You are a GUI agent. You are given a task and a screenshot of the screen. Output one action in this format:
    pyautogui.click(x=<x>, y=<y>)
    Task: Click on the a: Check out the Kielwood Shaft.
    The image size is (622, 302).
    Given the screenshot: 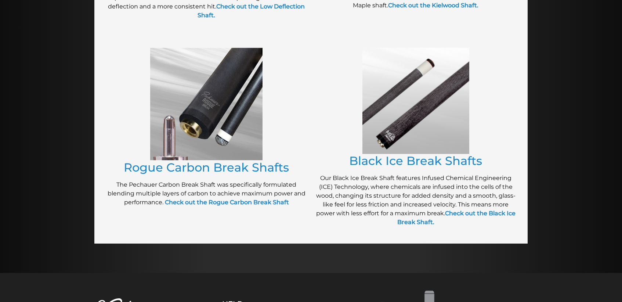 What is the action you would take?
    pyautogui.click(x=434, y=5)
    